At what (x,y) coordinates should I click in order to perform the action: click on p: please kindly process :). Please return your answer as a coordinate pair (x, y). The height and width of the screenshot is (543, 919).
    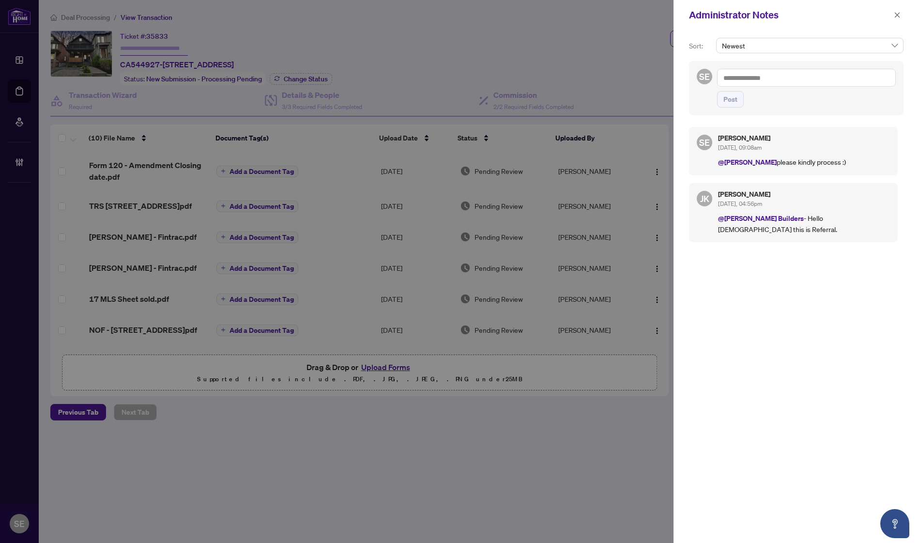
    Looking at the image, I should click on (804, 162).